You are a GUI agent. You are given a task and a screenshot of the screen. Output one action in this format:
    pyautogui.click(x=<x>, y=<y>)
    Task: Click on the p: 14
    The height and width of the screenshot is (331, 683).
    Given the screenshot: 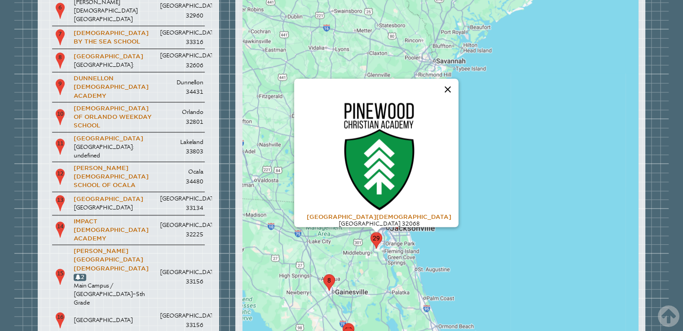 What is the action you would take?
    pyautogui.click(x=60, y=230)
    